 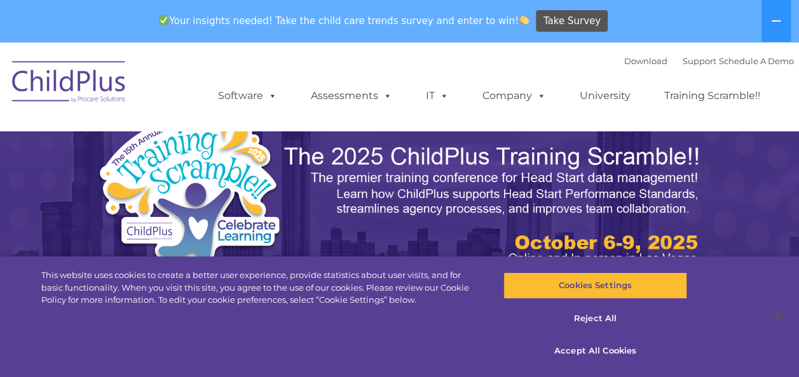 What do you see at coordinates (571, 21) in the screenshot?
I see `a: Take Survey` at bounding box center [571, 21].